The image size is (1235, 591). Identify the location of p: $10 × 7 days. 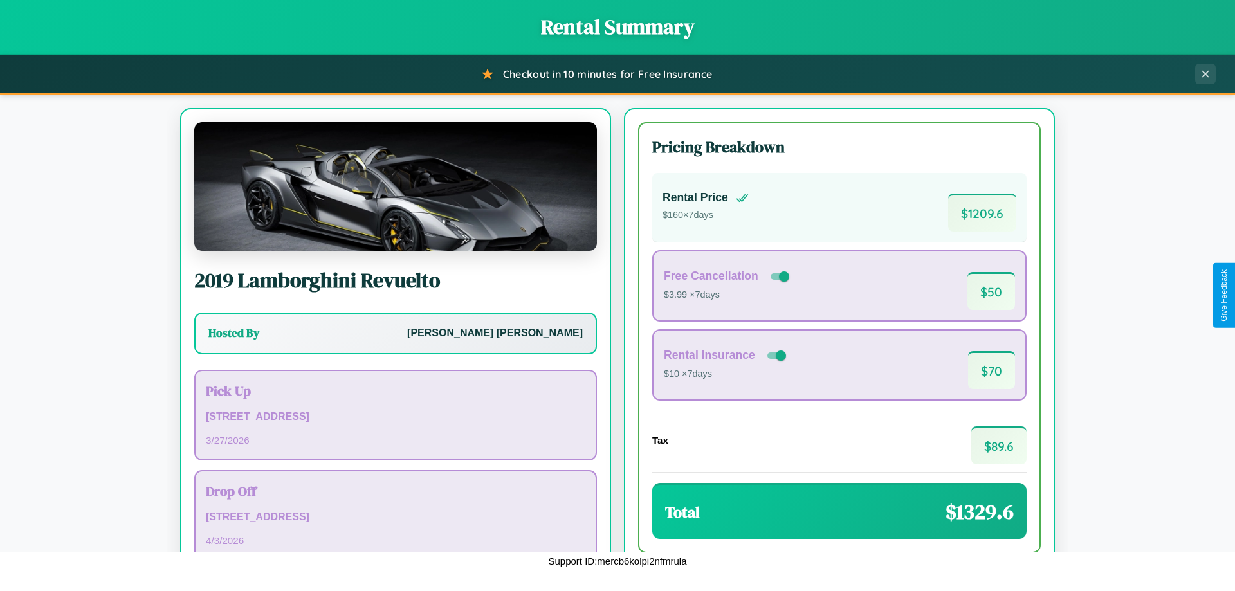
(726, 374).